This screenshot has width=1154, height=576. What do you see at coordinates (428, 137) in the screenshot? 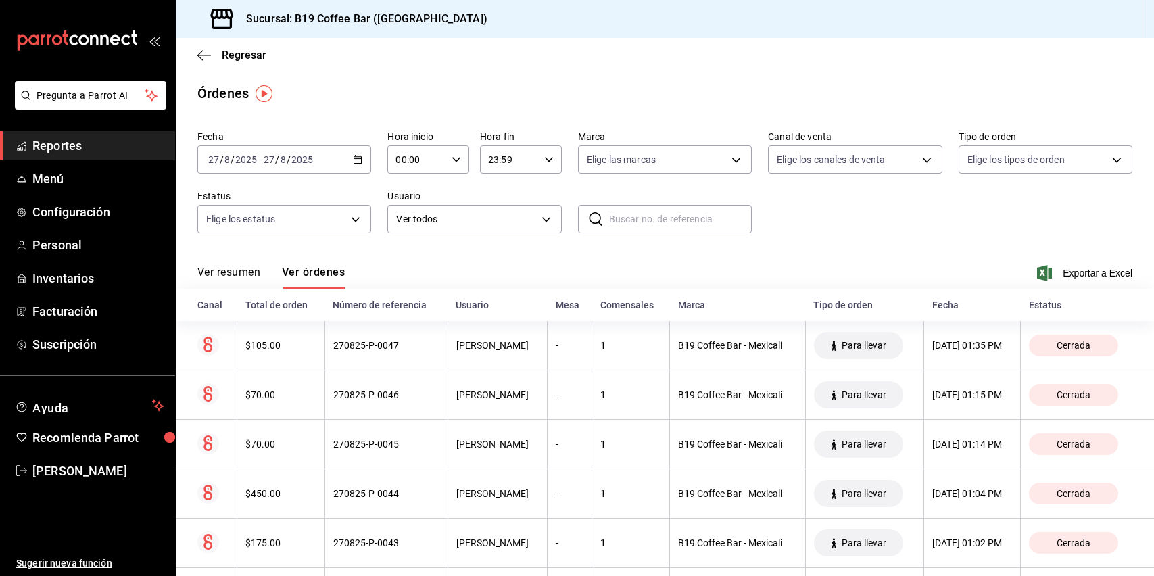
I see `label: Hora inicio` at bounding box center [428, 137].